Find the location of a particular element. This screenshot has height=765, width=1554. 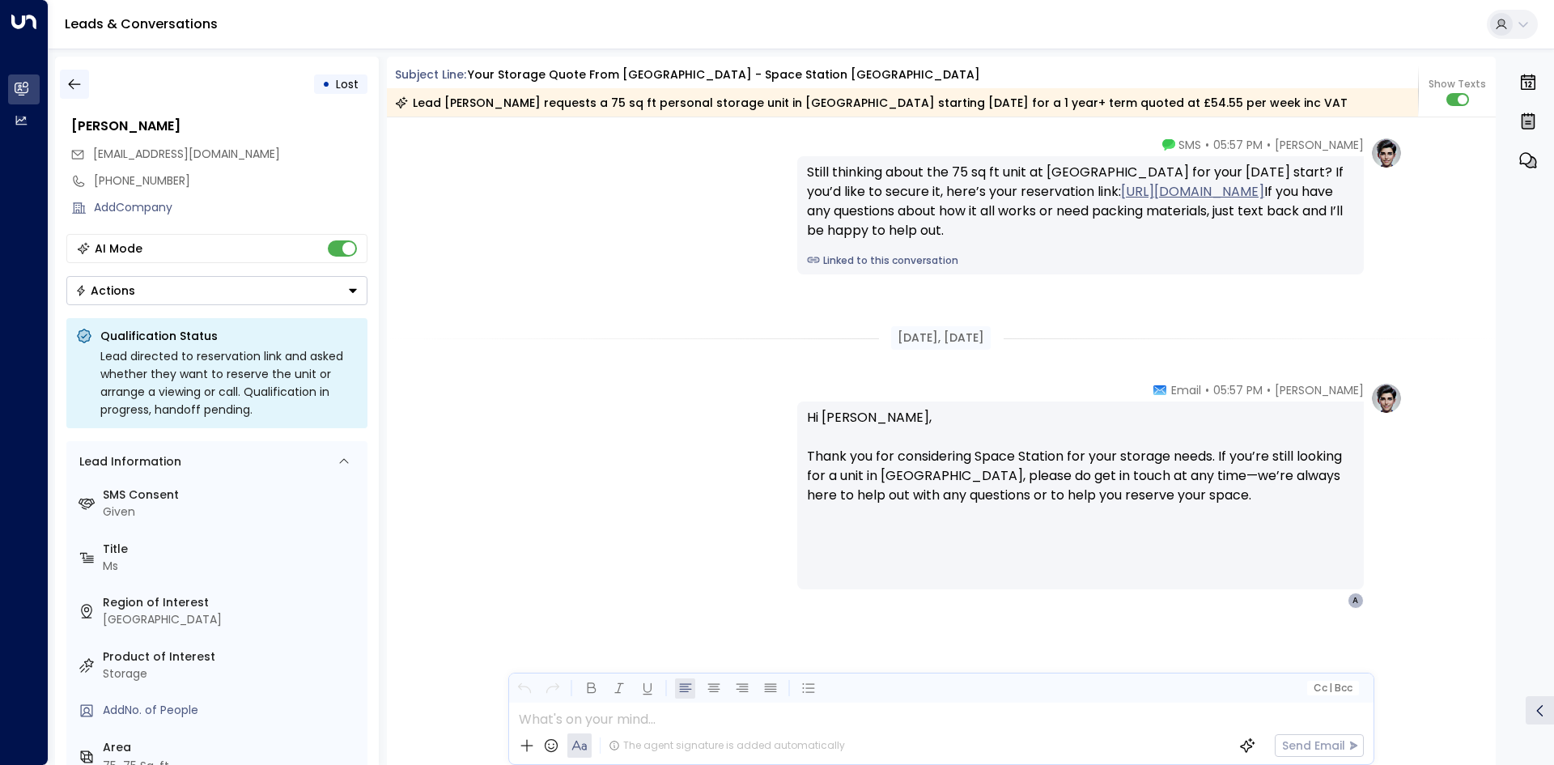

div: A is located at coordinates (1355, 600).